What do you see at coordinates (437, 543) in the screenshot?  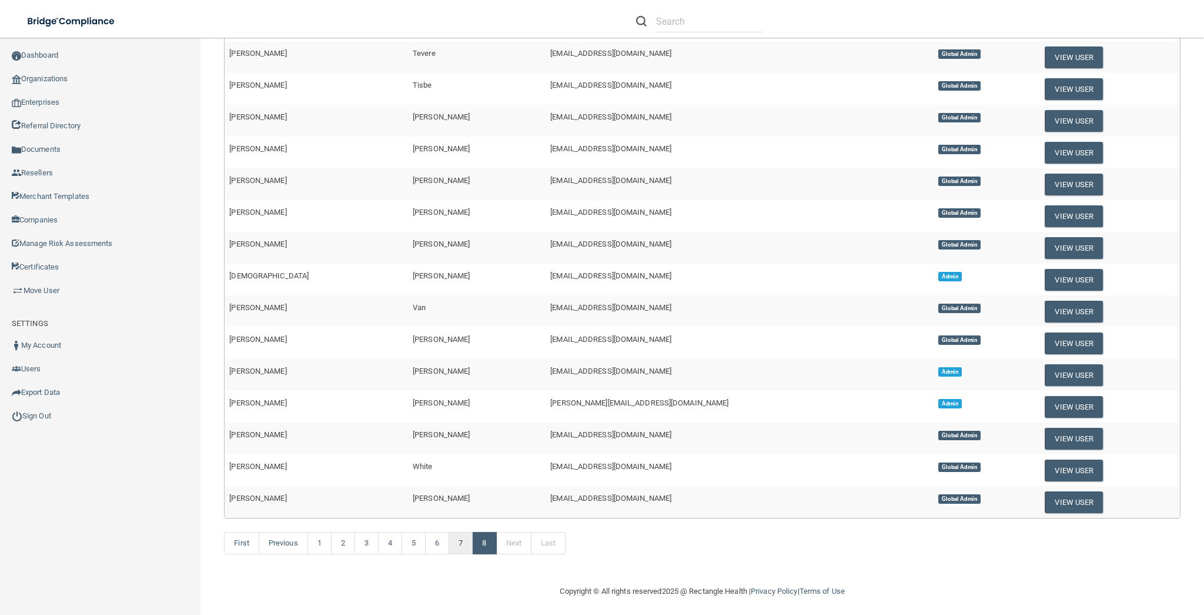 I see `a: 6` at bounding box center [437, 543].